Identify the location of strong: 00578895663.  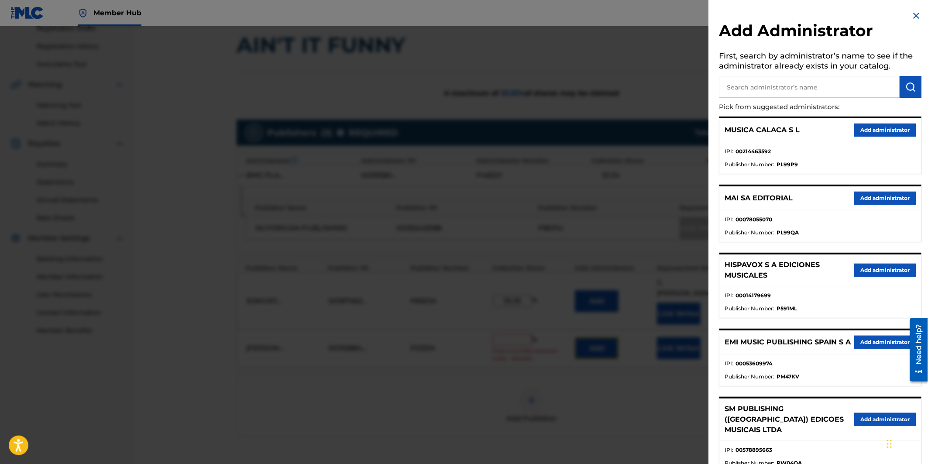
(755, 450).